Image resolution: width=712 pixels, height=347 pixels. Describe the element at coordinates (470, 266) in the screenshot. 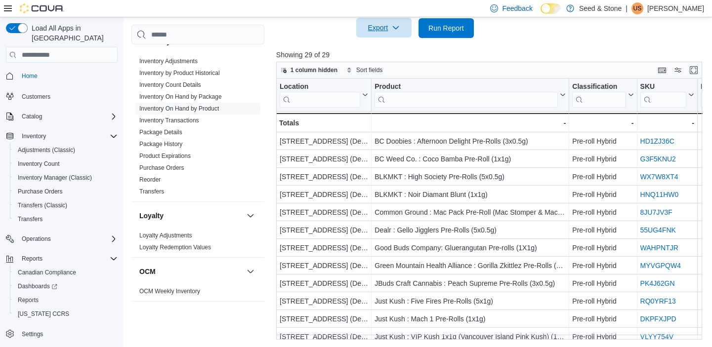

I see `div: Green Mountain Health Alliance : Gorilla Zkittlez Pre-Rolls (2x1g)` at that location.